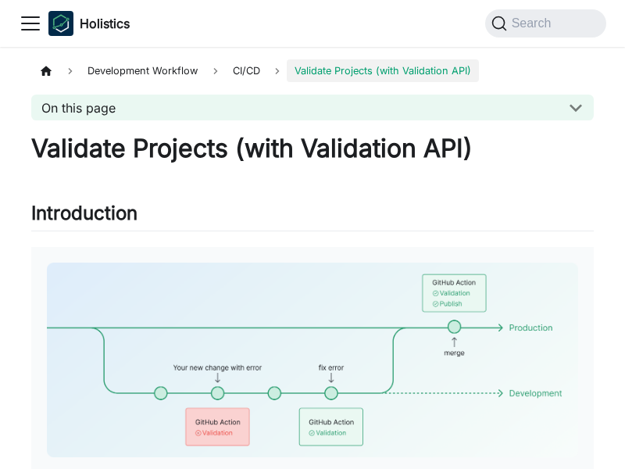 The image size is (625, 469). Describe the element at coordinates (534, 23) in the screenshot. I see `span: Search` at that location.